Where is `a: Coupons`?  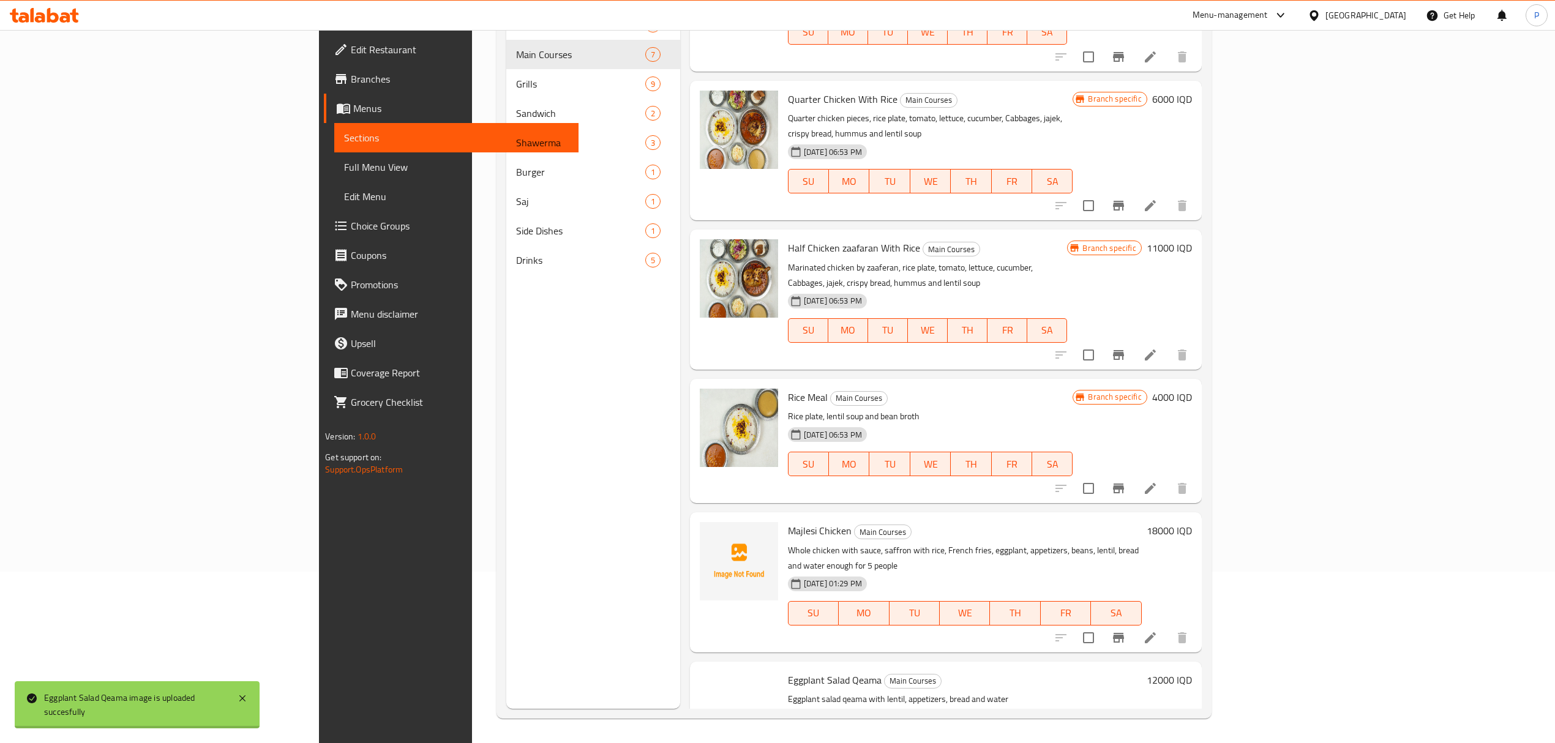
a: Coupons is located at coordinates (451, 255).